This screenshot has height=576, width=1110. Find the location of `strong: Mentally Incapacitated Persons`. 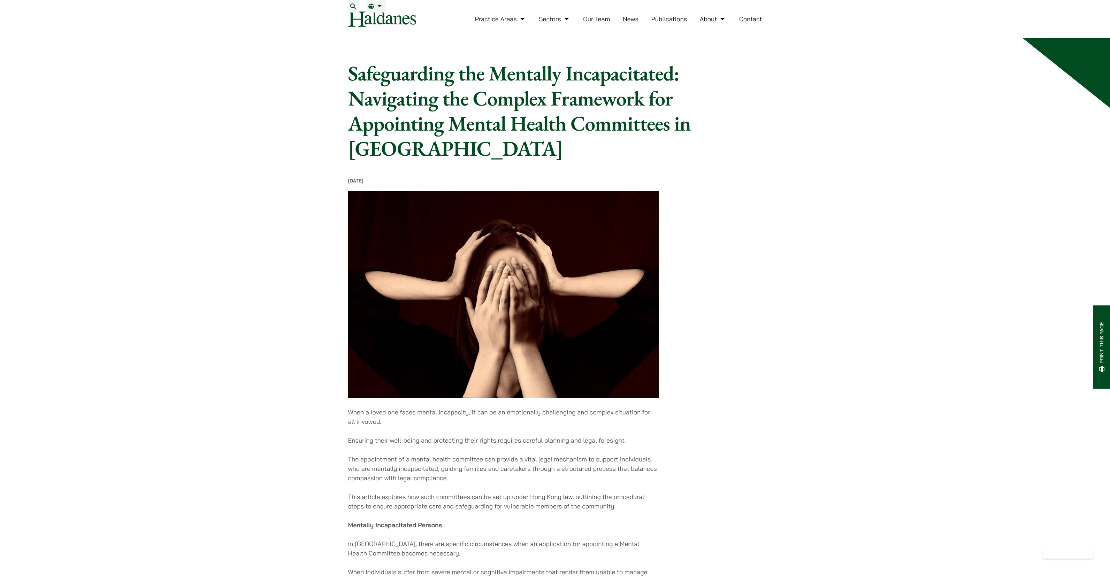

strong: Mentally Incapacitated Persons is located at coordinates (395, 525).